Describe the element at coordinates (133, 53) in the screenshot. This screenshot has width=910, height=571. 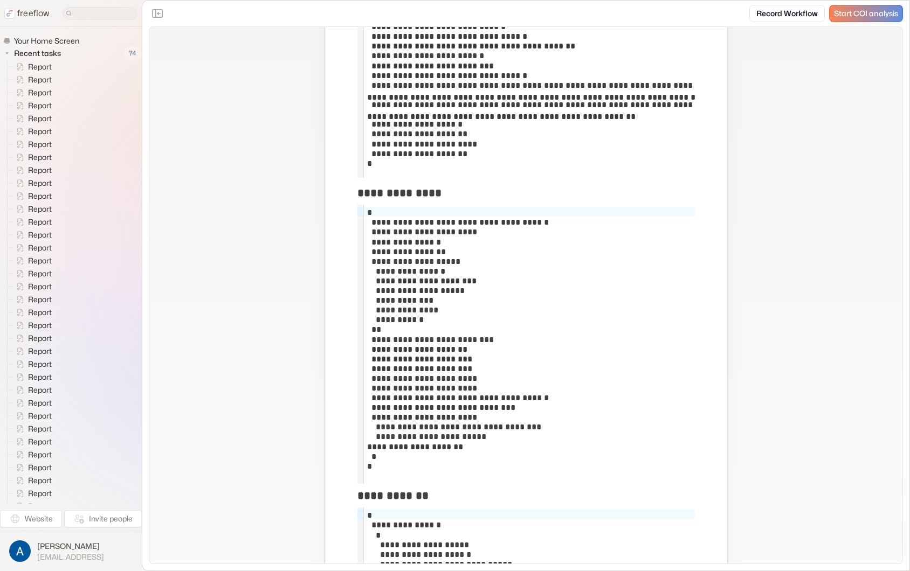
I see `span: 74` at that location.